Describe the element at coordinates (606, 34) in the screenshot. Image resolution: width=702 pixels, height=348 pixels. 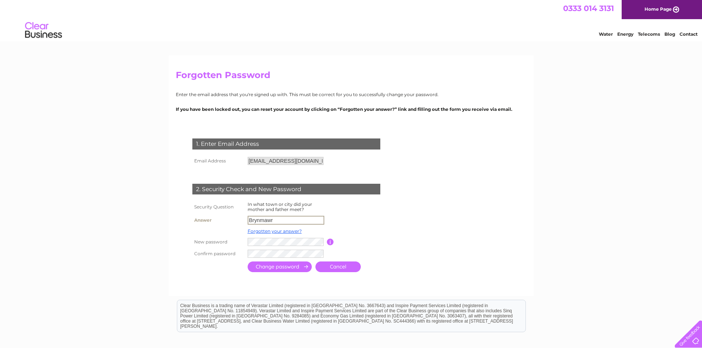
I see `a: Water` at that location.